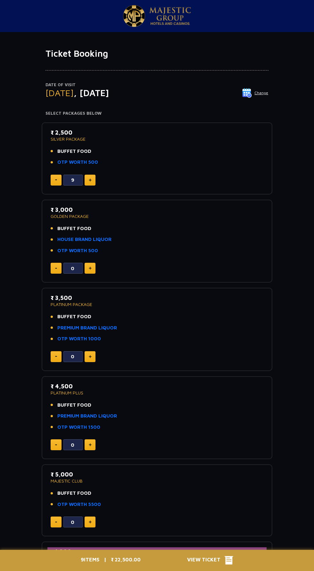 This screenshot has height=571, width=314. I want to click on a: OTP WORTH 1500, so click(79, 427).